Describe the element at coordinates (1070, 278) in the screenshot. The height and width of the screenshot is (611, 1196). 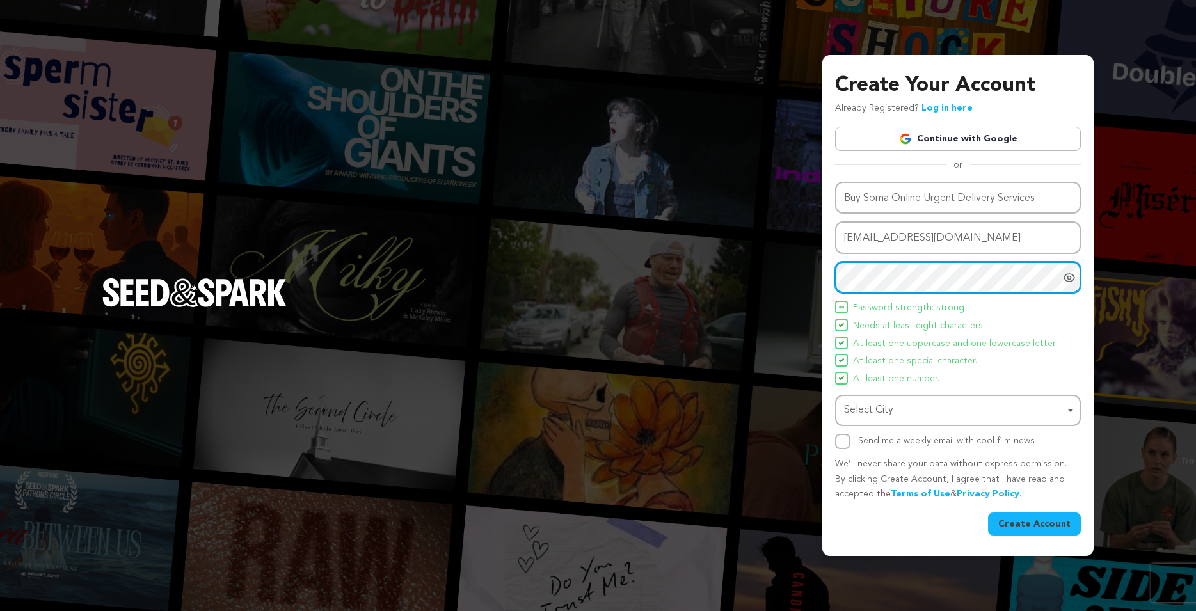
I see `a: Show password as plain text. Warning: this will display your password on the screen.` at that location.